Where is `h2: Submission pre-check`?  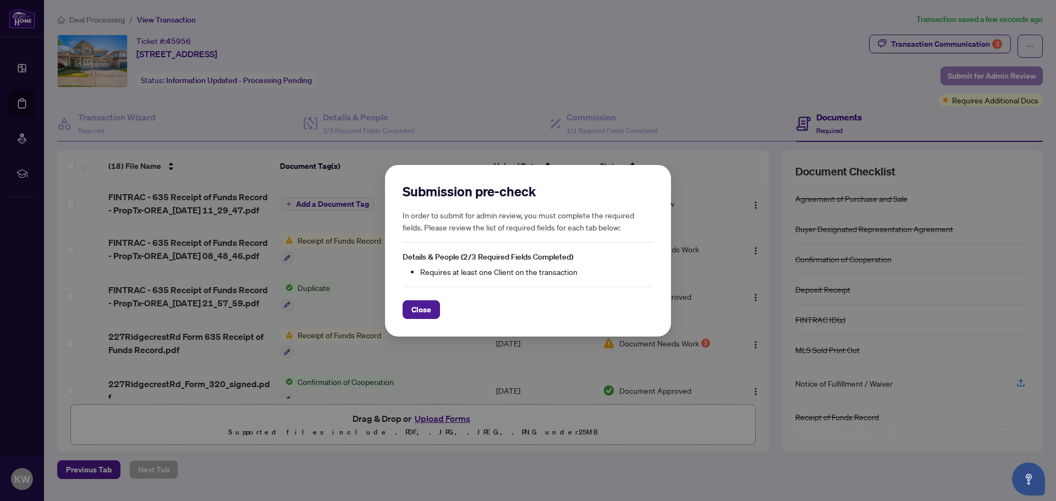
h2: Submission pre-check is located at coordinates (528, 191).